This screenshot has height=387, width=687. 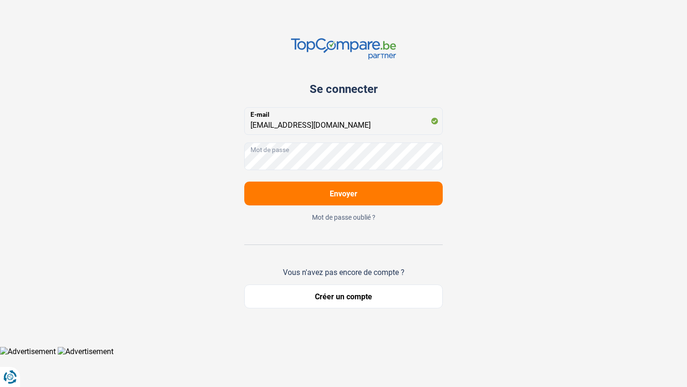 I want to click on button: Envoyer, so click(x=343, y=194).